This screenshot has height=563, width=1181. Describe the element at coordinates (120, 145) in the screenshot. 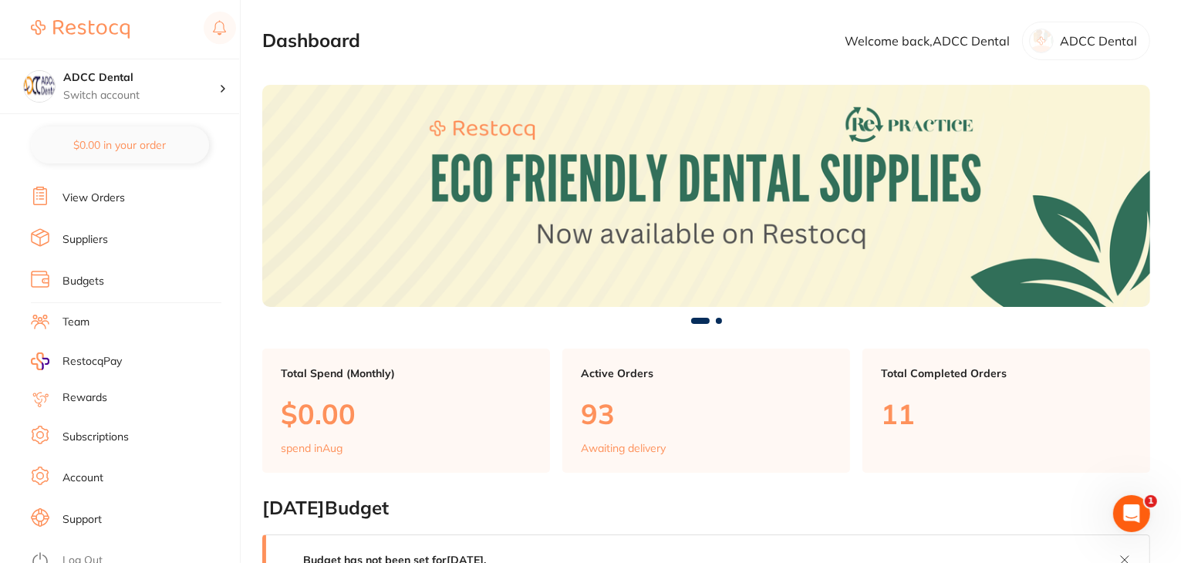

I see `button: $0.00 in your order` at that location.